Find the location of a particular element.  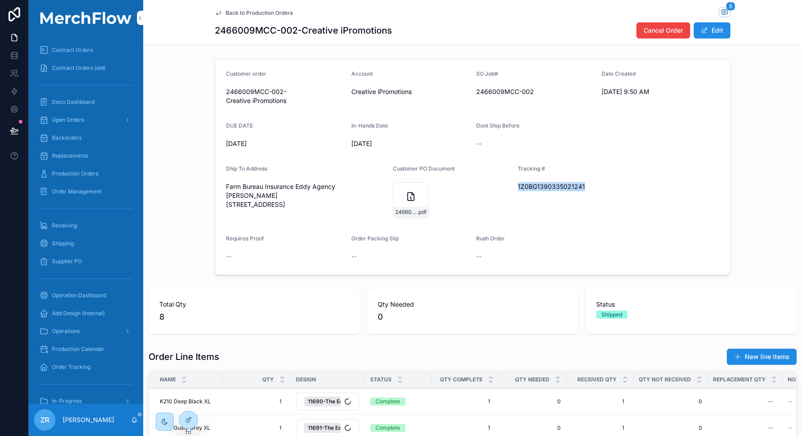

a: Backorders is located at coordinates (86, 138).